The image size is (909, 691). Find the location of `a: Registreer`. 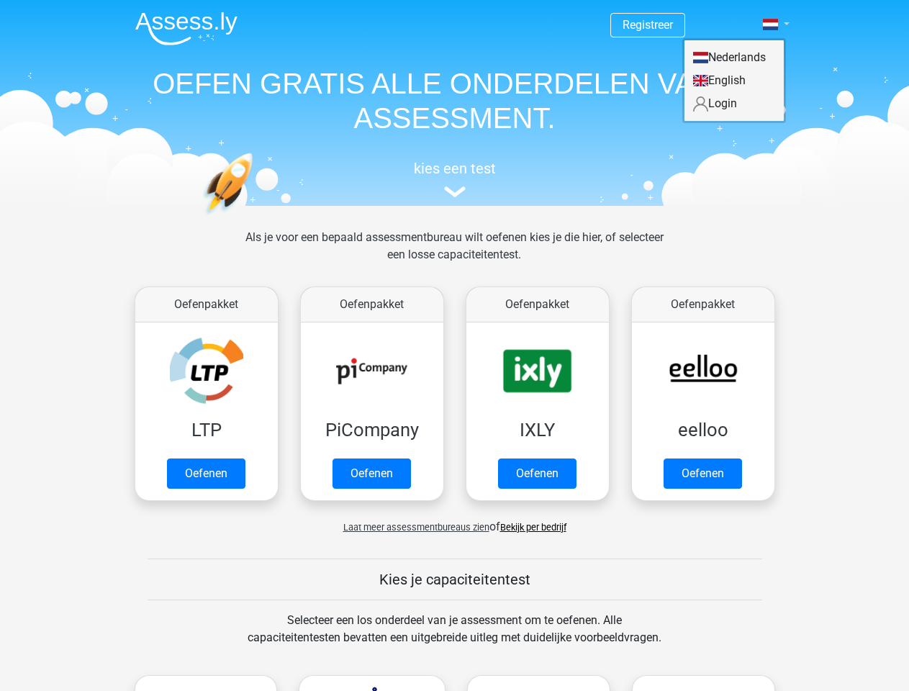

a: Registreer is located at coordinates (648, 24).